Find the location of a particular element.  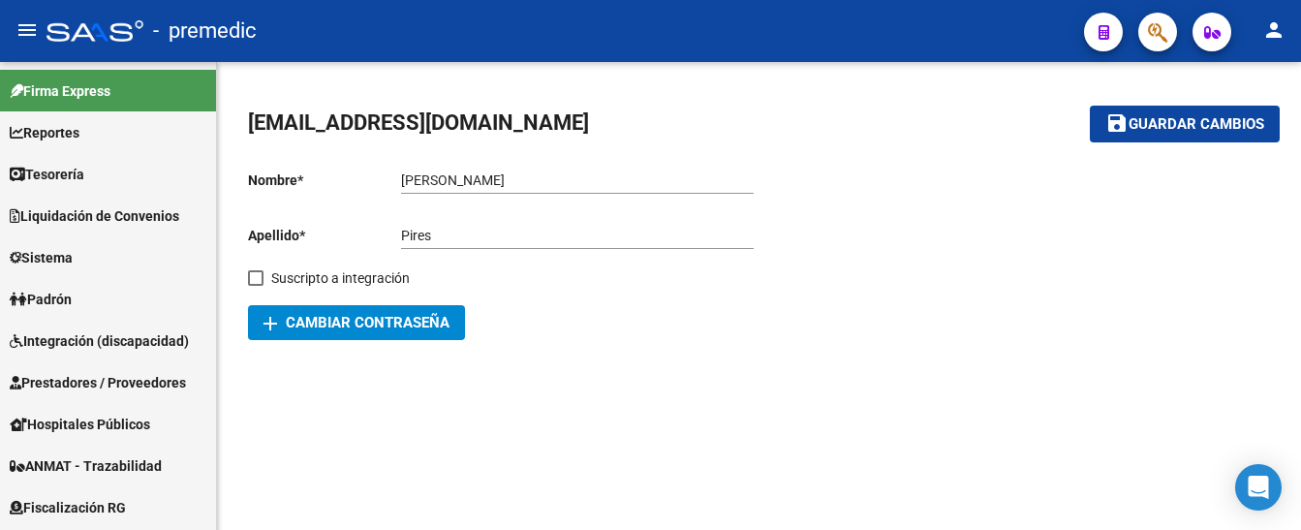

mat-icon: save is located at coordinates (1117, 123).